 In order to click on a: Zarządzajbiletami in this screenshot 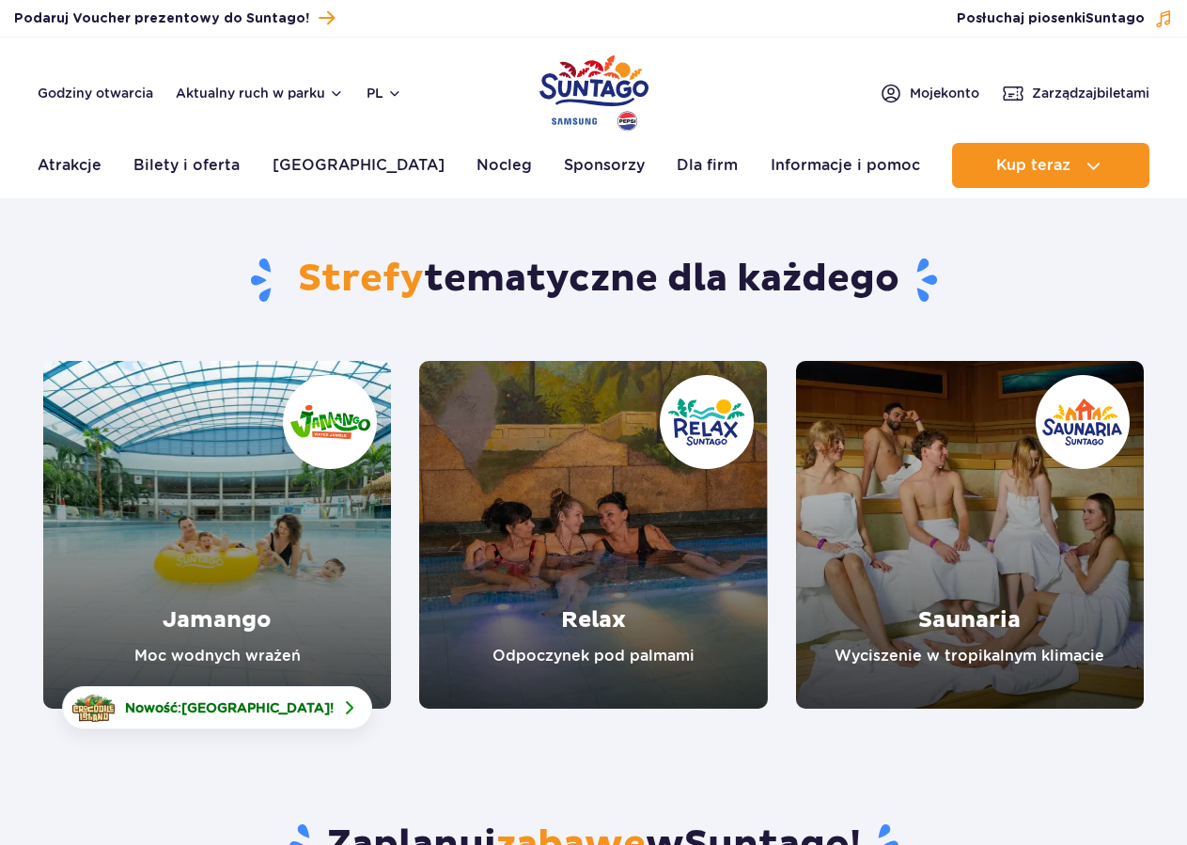, I will do `click(1075, 93)`.